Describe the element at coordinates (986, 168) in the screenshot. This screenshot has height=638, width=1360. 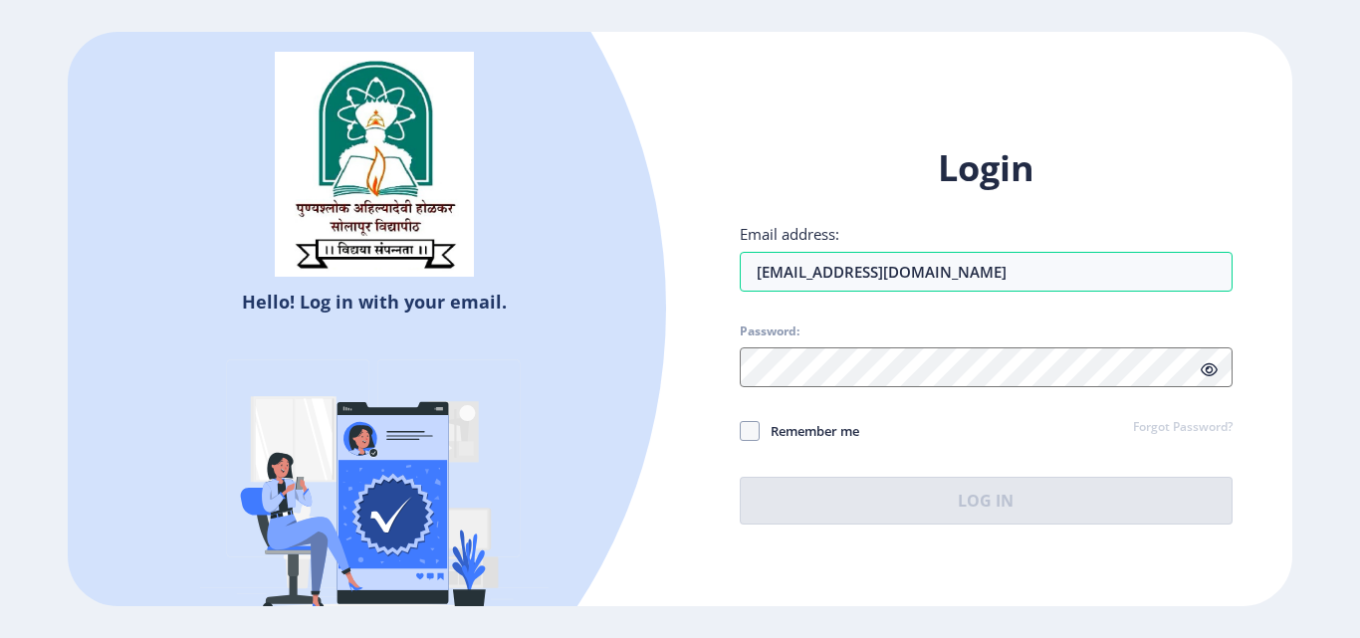
I see `h1: Login` at that location.